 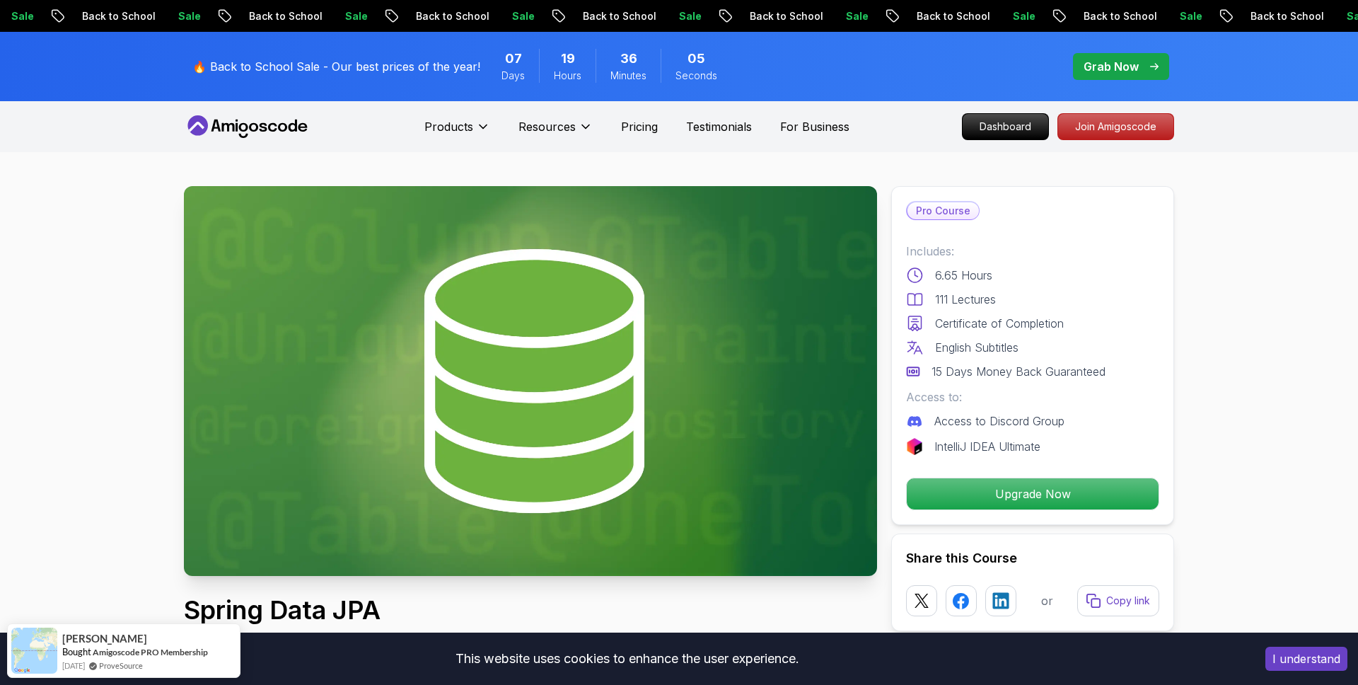 I want to click on p: Pro Course, so click(x=943, y=211).